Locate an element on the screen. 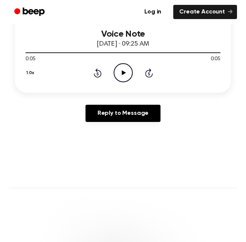 The width and height of the screenshot is (246, 242). a: Reply to Message is located at coordinates (123, 113).